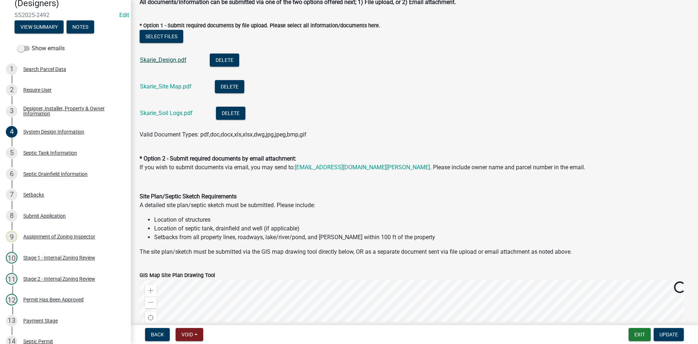  Describe the element at coordinates (59, 279) in the screenshot. I see `div: Stage 2 - Internal Zoning Review` at that location.